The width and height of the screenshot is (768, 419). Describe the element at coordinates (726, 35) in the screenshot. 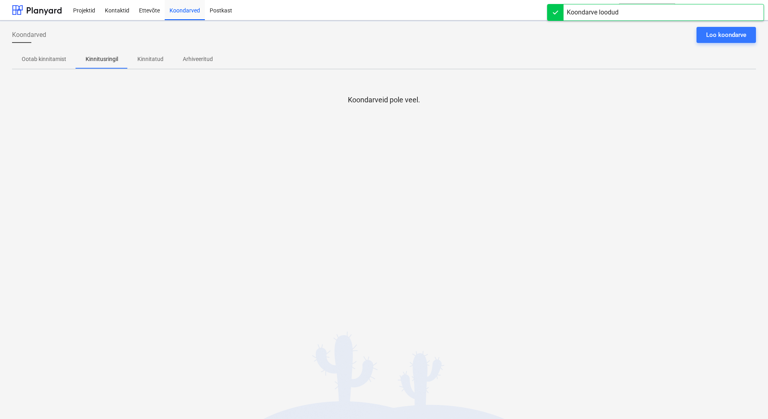

I see `div: Loo koondarve` at that location.